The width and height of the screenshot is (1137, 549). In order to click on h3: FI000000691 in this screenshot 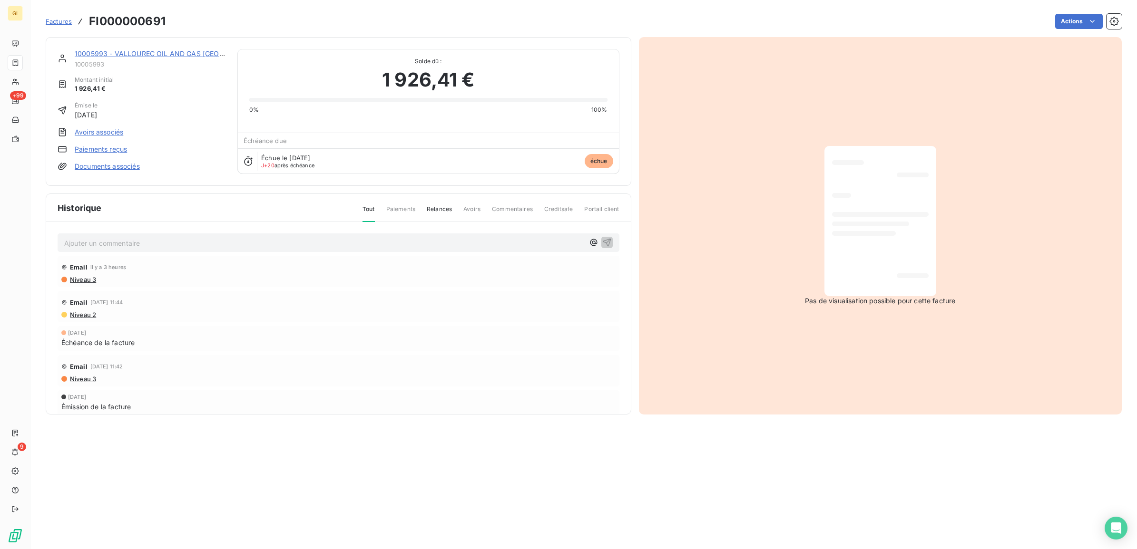, I will do `click(127, 21)`.